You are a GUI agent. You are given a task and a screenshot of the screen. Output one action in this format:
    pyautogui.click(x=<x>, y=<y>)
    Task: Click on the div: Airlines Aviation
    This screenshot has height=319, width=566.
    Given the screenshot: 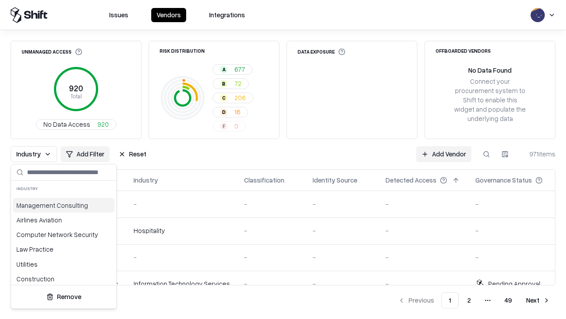 What is the action you would take?
    pyautogui.click(x=64, y=219)
    